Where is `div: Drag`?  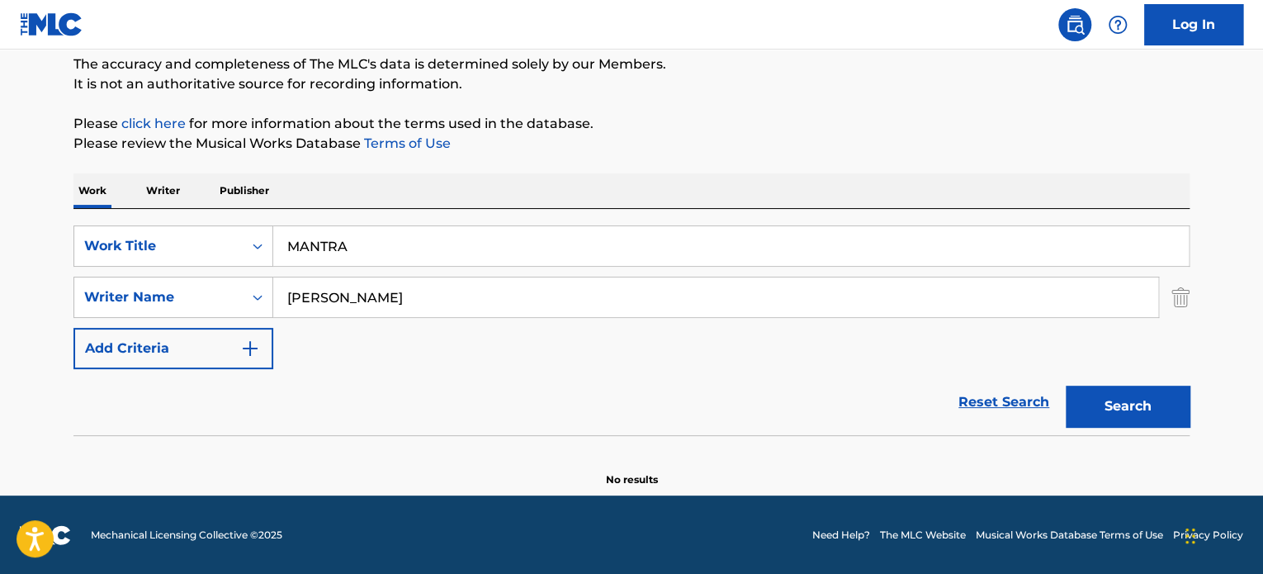
div: Drag is located at coordinates (1191, 536).